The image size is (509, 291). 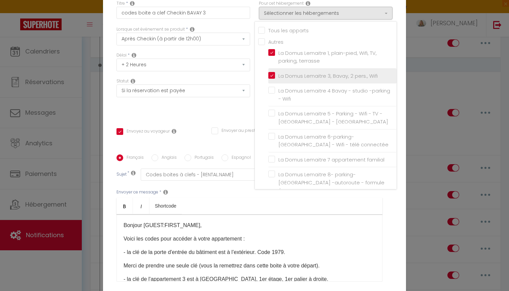 What do you see at coordinates (122, 55) in the screenshot?
I see `label: Délai` at bounding box center [122, 55].